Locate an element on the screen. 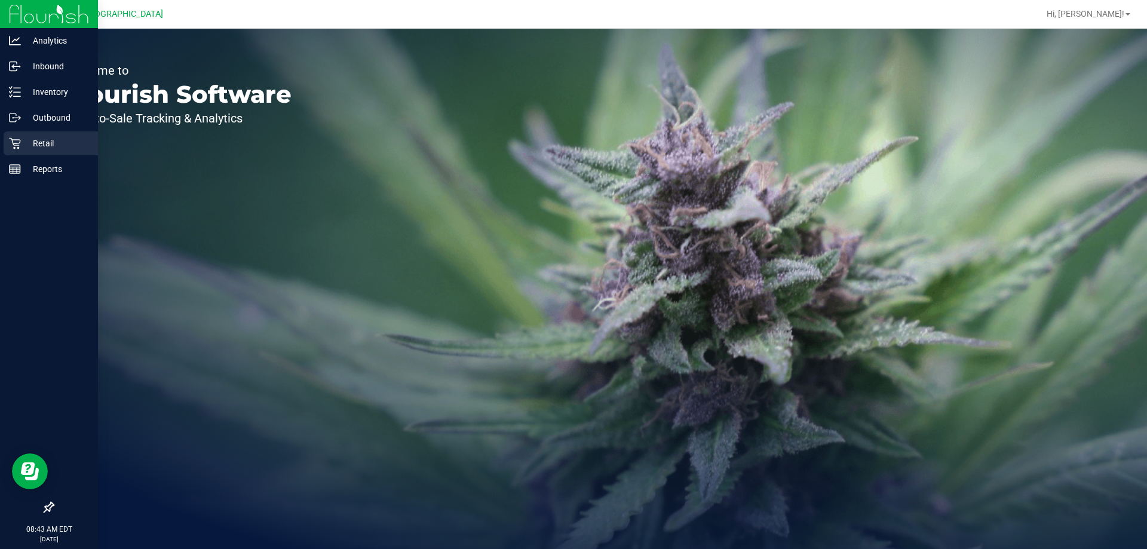  p: Welcome to is located at coordinates (178, 70).